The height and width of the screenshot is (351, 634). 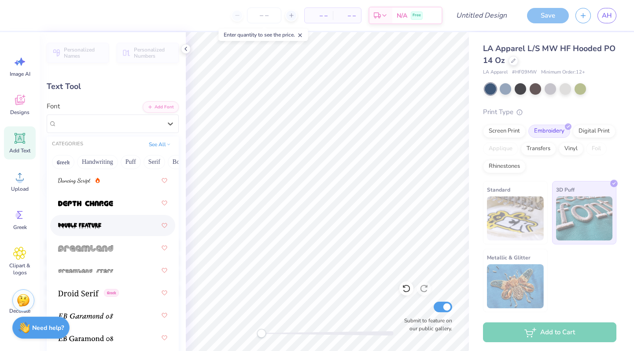 I want to click on img: Droid Serif, so click(x=78, y=293).